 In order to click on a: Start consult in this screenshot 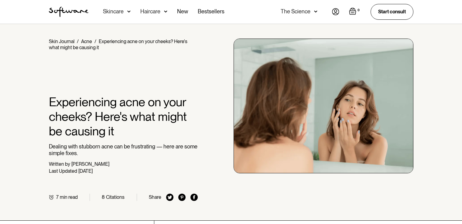, I will do `click(392, 12)`.